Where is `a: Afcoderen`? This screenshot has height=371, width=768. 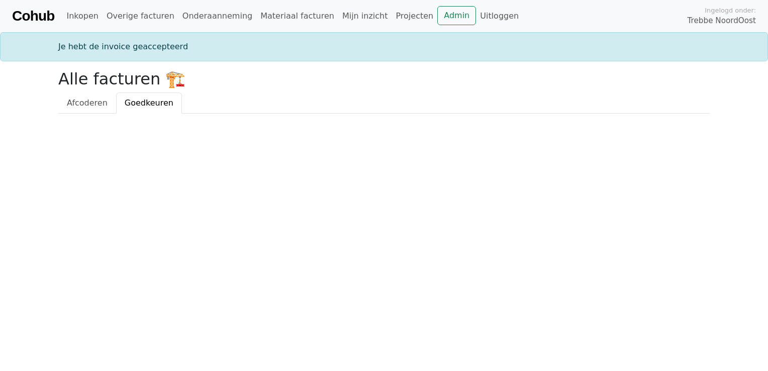 a: Afcoderen is located at coordinates (87, 103).